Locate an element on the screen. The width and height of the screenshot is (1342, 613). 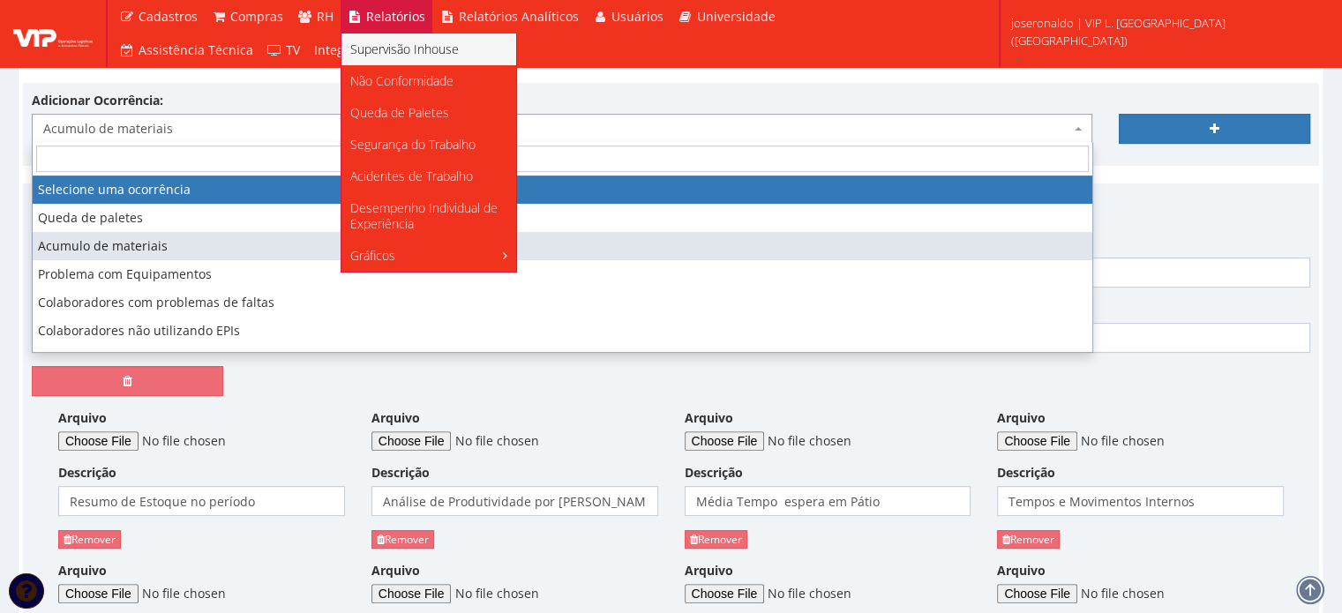
span: Gráficos is located at coordinates (372, 255).